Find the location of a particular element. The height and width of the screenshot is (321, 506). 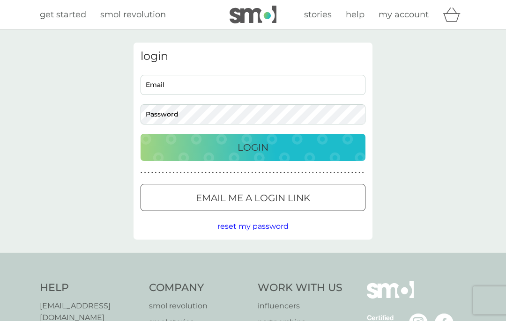

h4: Work With Us is located at coordinates (300, 288).